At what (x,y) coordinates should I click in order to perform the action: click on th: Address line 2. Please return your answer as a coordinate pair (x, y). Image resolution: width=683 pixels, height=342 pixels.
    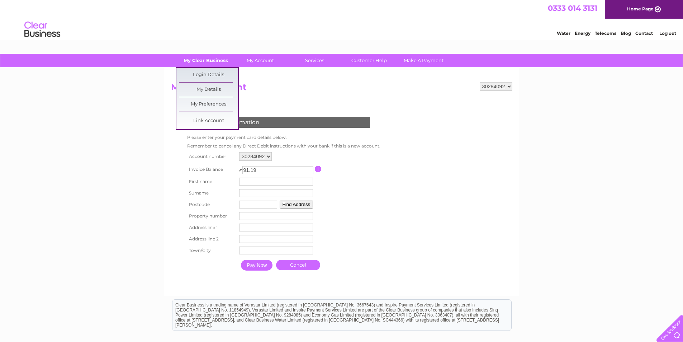
    Looking at the image, I should click on (212, 239).